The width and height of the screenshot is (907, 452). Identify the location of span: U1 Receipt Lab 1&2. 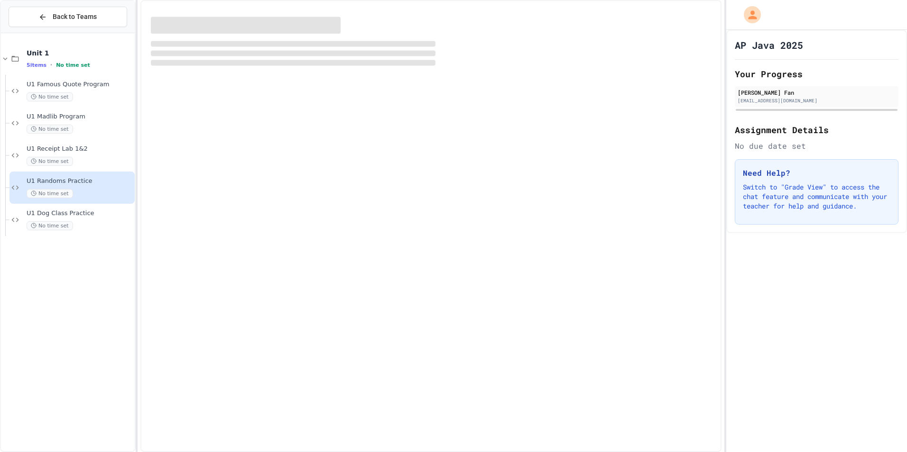
(80, 149).